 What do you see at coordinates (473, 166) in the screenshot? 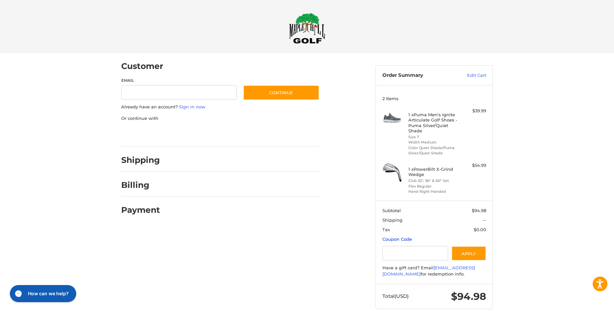
I see `div: $54.99` at bounding box center [473, 166].